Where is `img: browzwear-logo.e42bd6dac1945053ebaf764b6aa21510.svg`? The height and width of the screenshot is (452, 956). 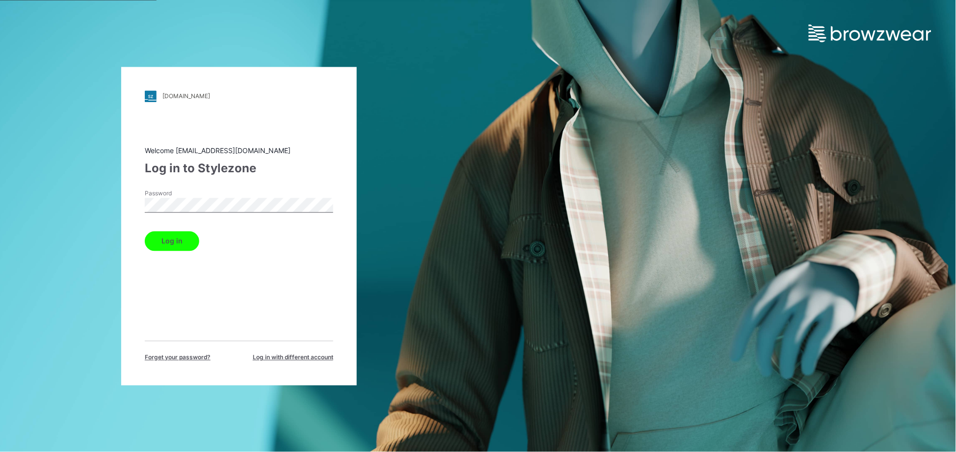 img: browzwear-logo.e42bd6dac1945053ebaf764b6aa21510.svg is located at coordinates (870, 33).